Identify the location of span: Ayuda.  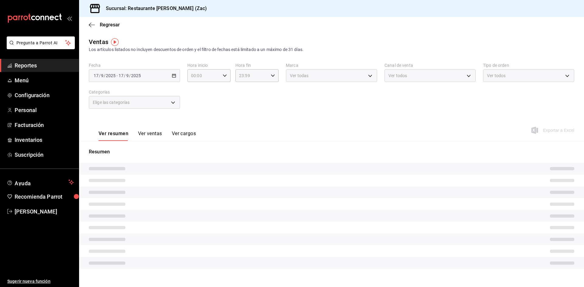
(40, 182).